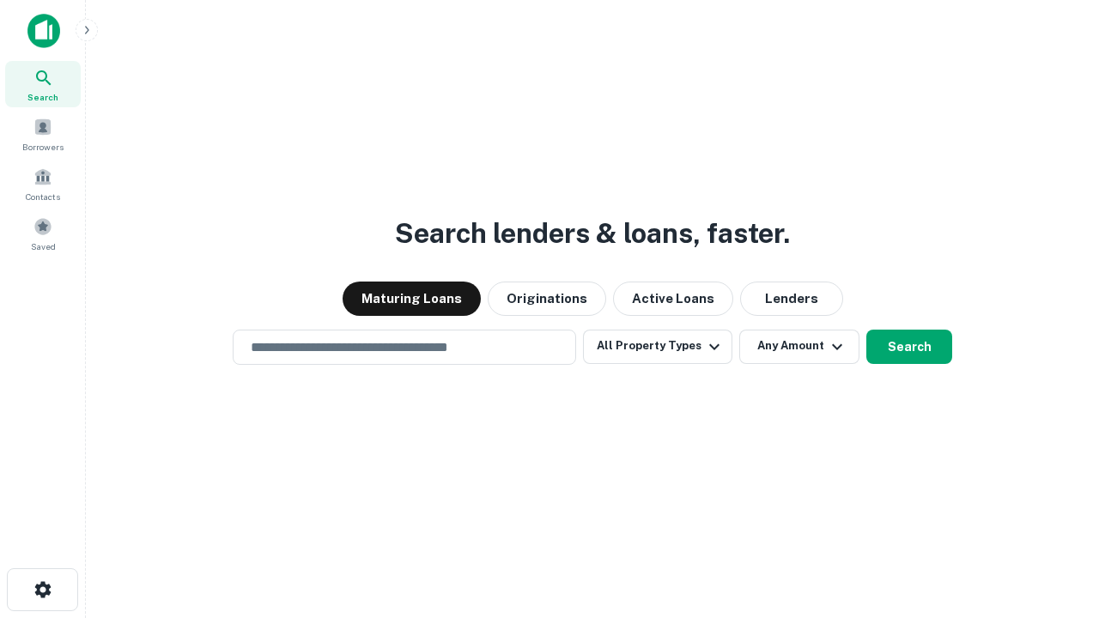  I want to click on button: Maturing Loans, so click(411, 299).